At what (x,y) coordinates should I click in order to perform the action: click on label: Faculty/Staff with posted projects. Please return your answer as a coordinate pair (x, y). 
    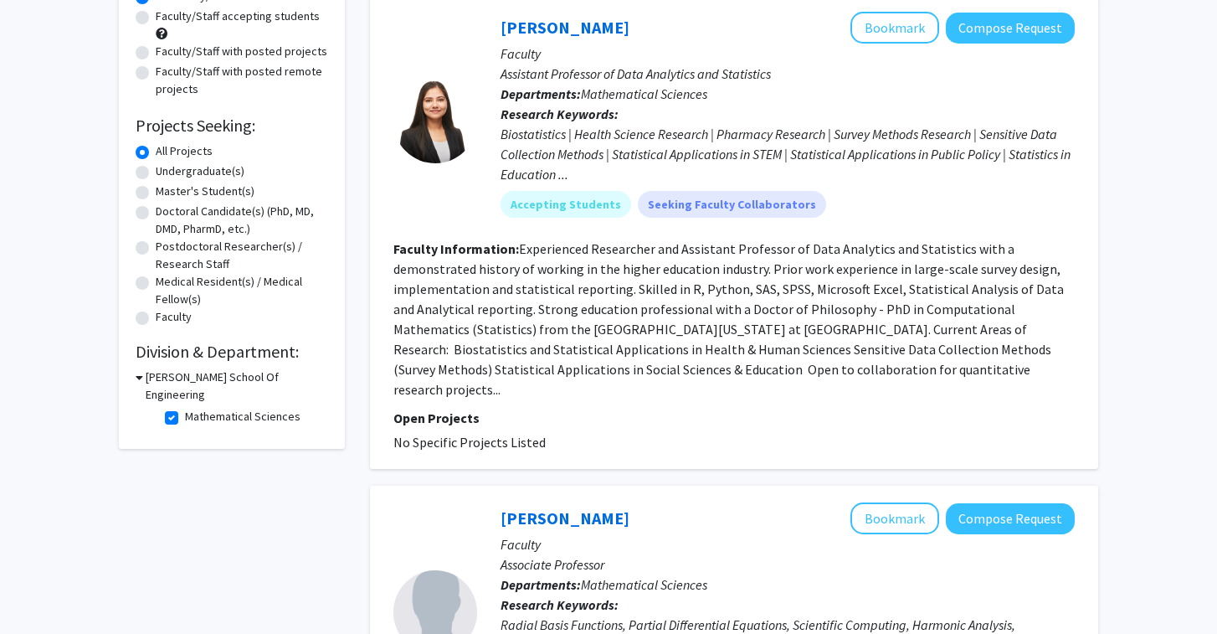
    Looking at the image, I should click on (241, 51).